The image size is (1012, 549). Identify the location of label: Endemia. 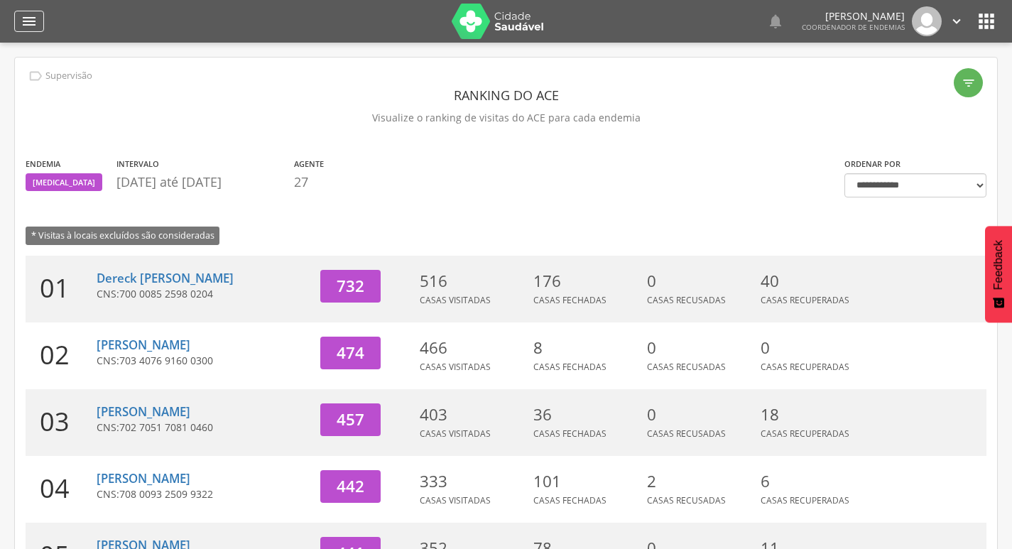
(43, 164).